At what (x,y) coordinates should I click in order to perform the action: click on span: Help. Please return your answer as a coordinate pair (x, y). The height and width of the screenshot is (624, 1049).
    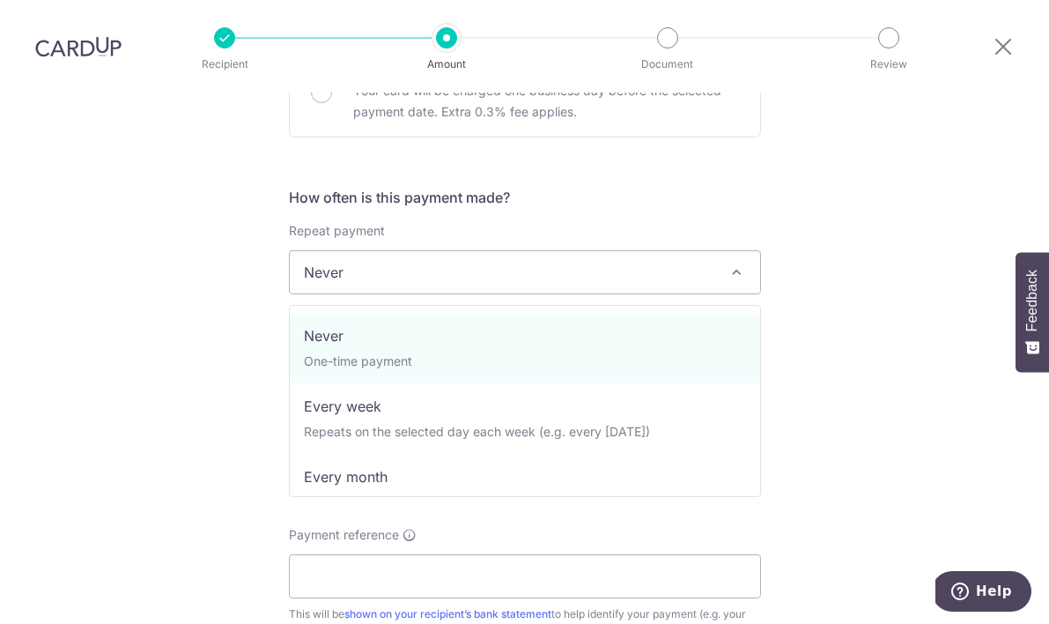
    Looking at the image, I should click on (58, 20).